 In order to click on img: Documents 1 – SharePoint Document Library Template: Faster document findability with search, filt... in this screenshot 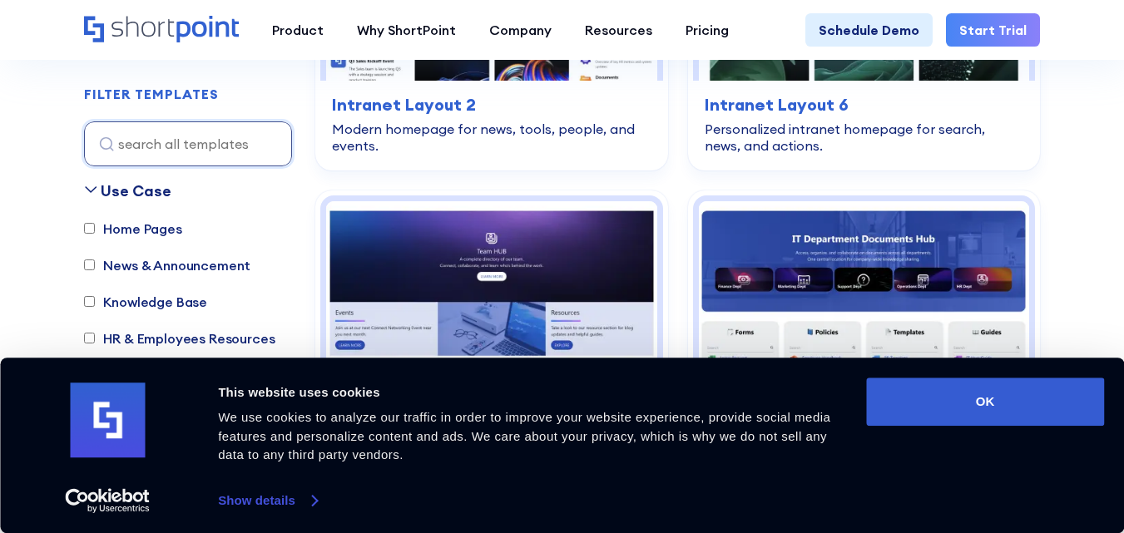, I will do `click(864, 324)`.